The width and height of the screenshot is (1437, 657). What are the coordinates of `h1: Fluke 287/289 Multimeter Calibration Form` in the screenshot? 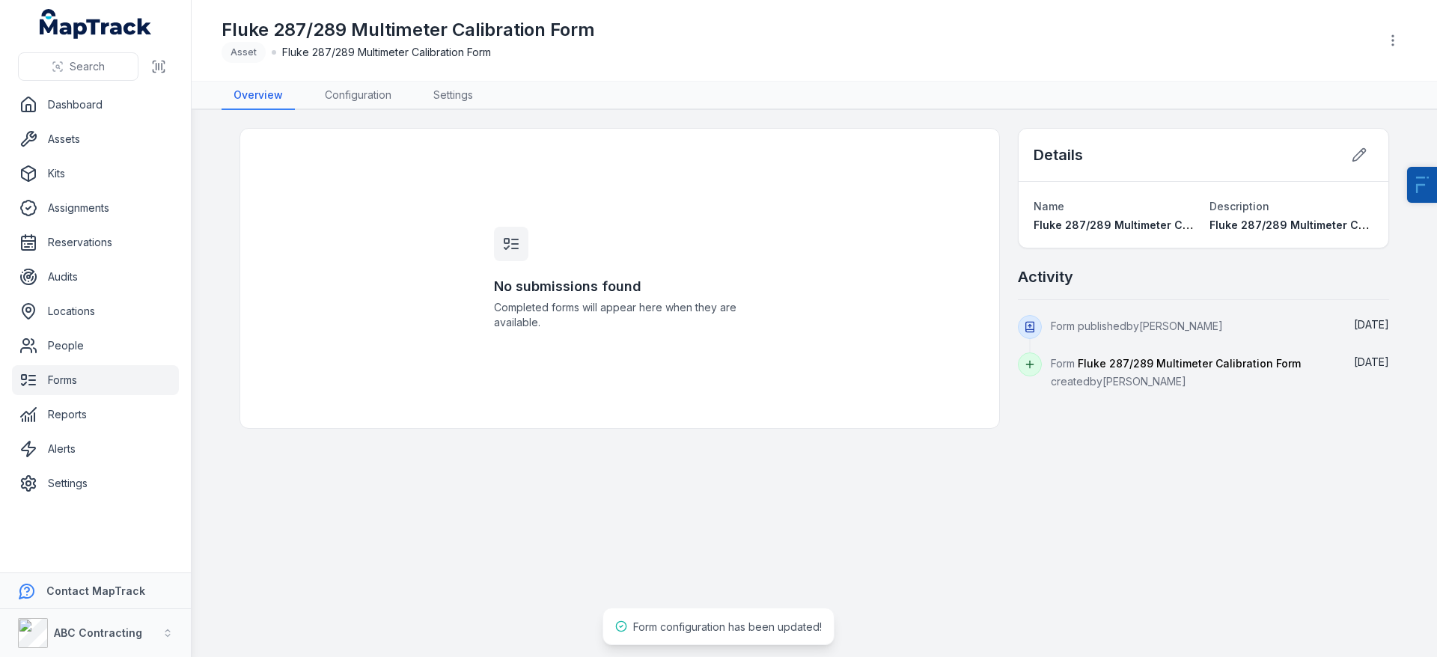 It's located at (408, 30).